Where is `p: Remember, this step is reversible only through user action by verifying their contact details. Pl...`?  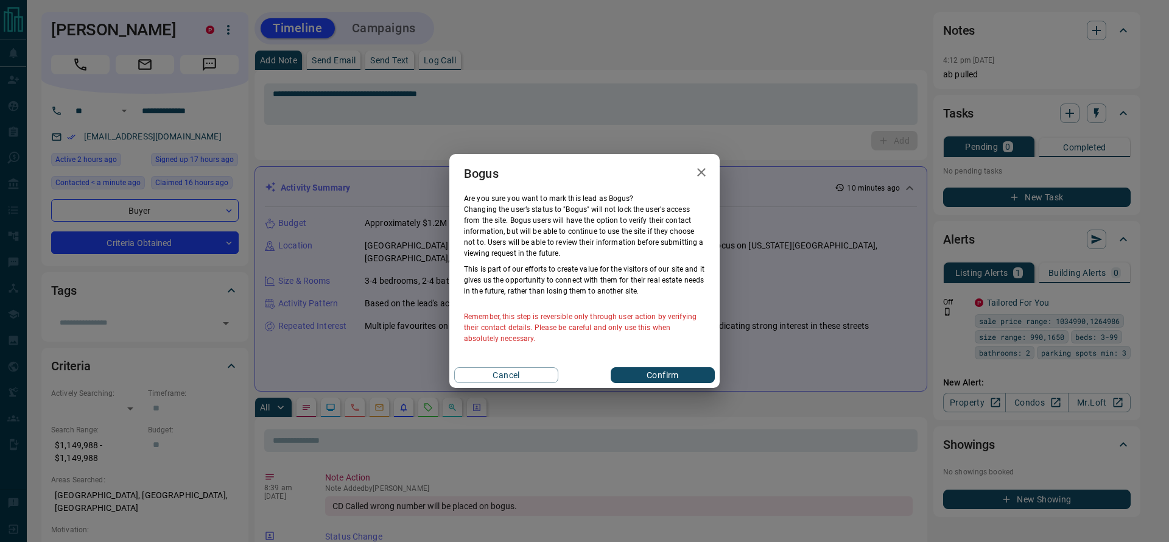 p: Remember, this step is reversible only through user action by verifying their contact details. Pl... is located at coordinates (585, 328).